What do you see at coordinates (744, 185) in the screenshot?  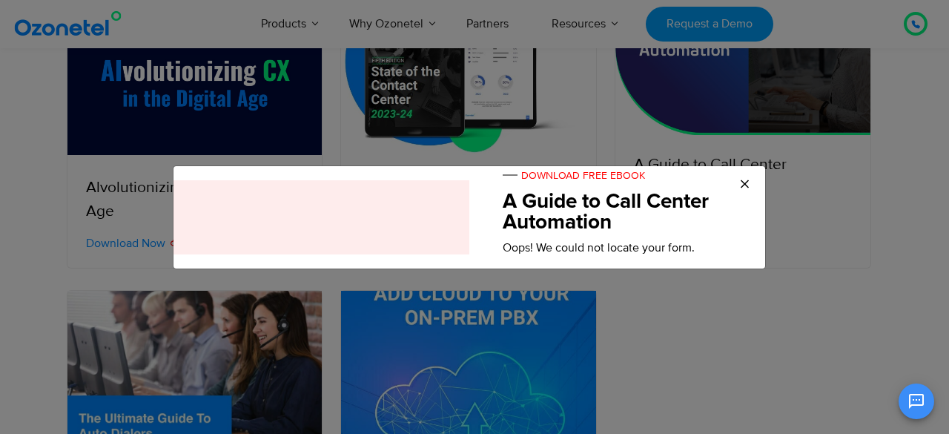 I see `button: Close` at bounding box center [744, 185].